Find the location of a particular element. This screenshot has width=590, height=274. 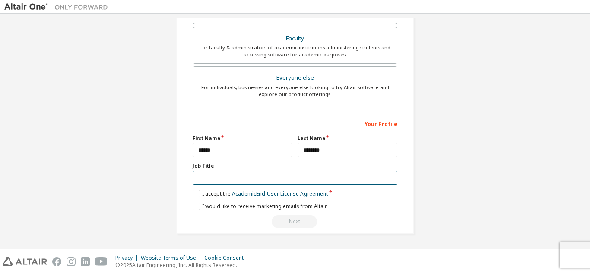

div: Read and acccept EULA to continue is located at coordinates (295, 221).